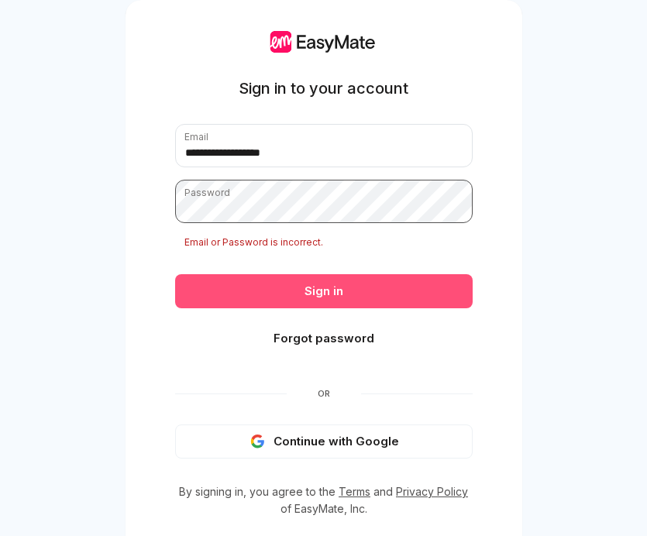  What do you see at coordinates (324, 501) in the screenshot?
I see `p: By signing in, you agree to the and of EasyMate, Inc.` at bounding box center [324, 501].